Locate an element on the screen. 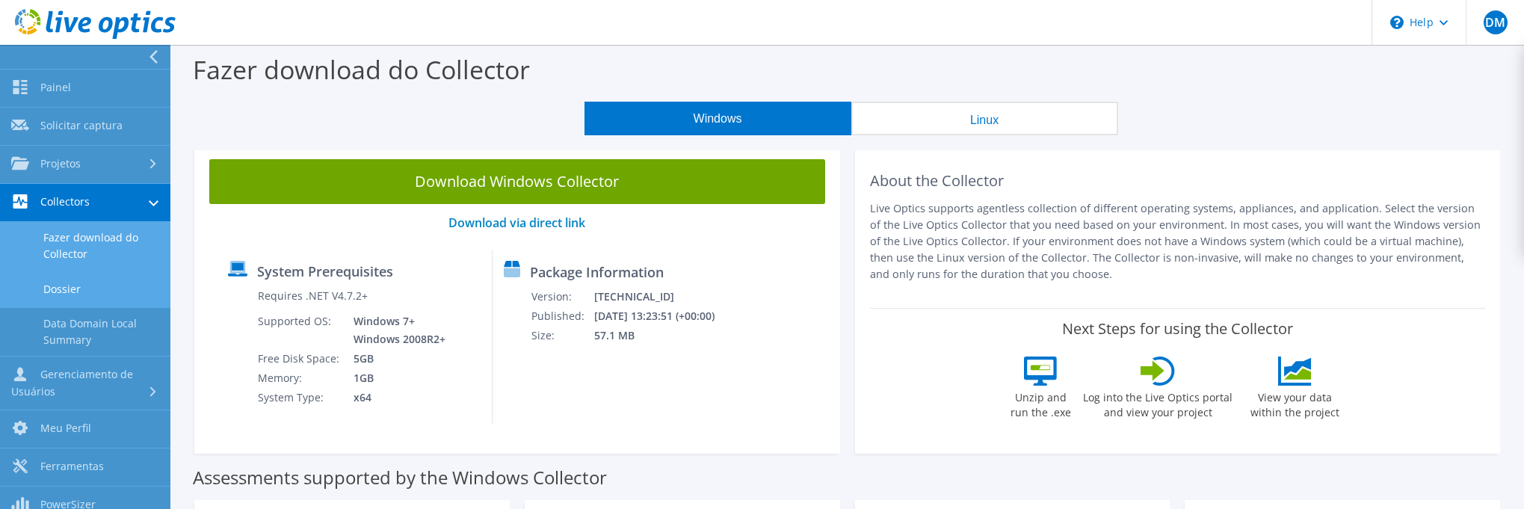  label: Package Information is located at coordinates (597, 272).